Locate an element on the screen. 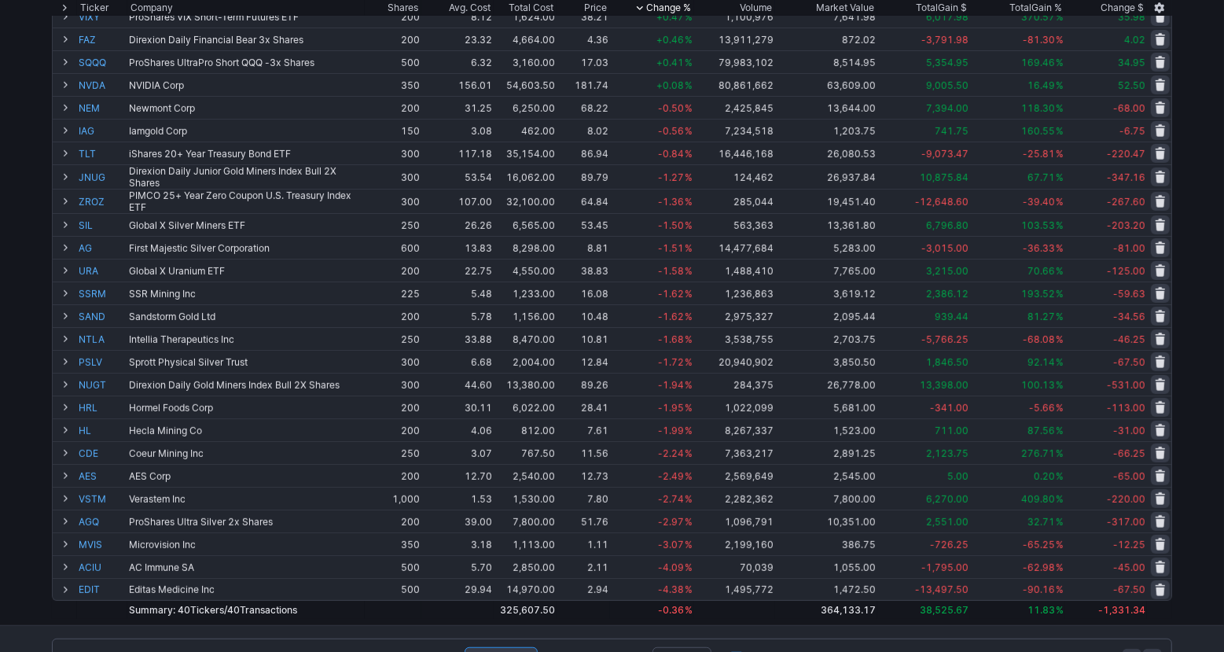  a: NEM is located at coordinates (102, 108).